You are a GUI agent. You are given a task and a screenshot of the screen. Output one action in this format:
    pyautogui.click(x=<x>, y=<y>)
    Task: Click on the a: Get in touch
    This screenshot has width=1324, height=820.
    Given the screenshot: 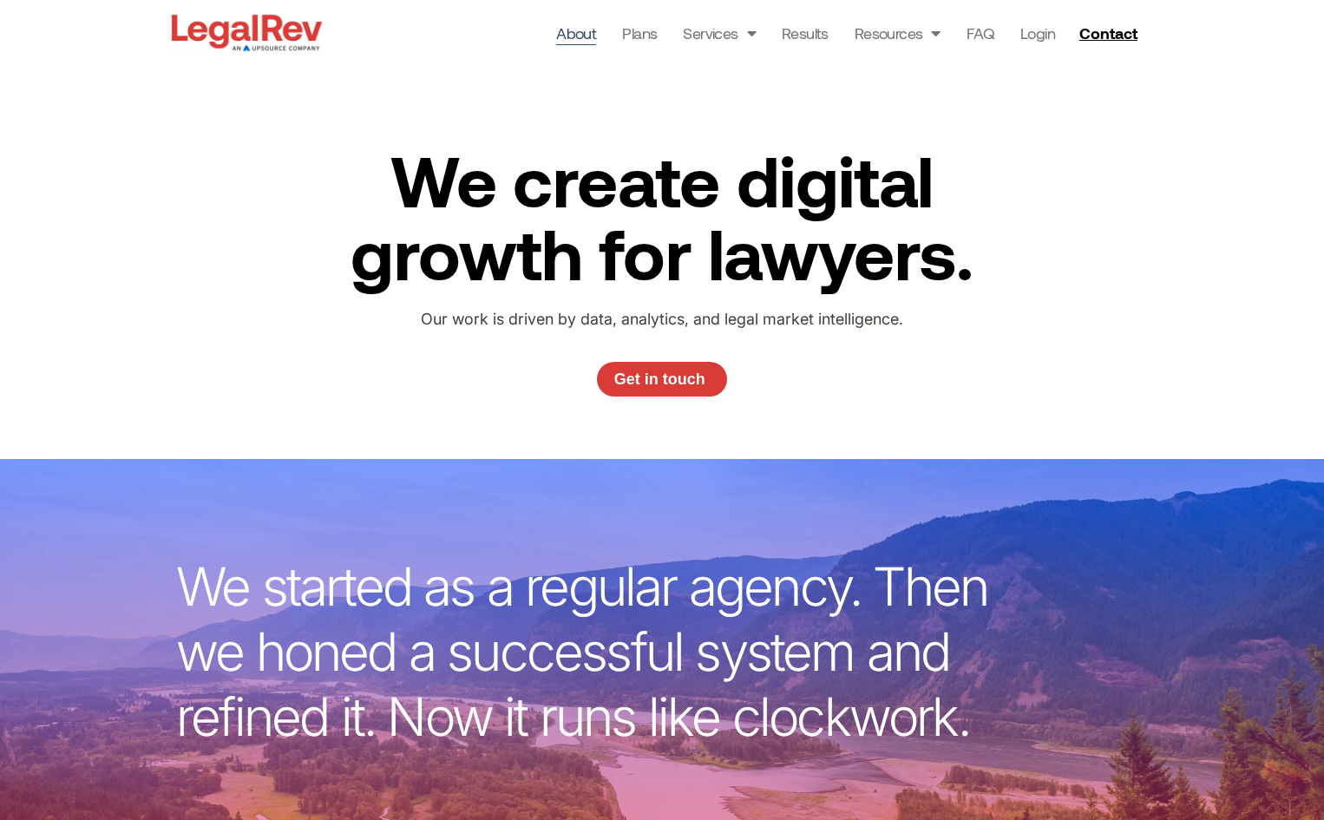 What is the action you would take?
    pyautogui.click(x=662, y=379)
    